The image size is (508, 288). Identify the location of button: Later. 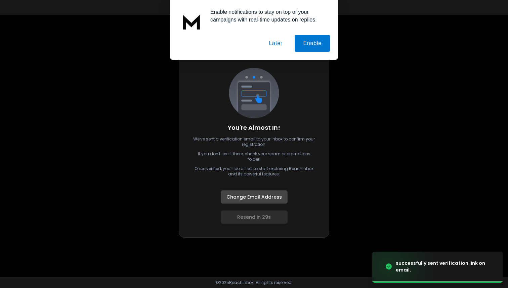
(276, 43).